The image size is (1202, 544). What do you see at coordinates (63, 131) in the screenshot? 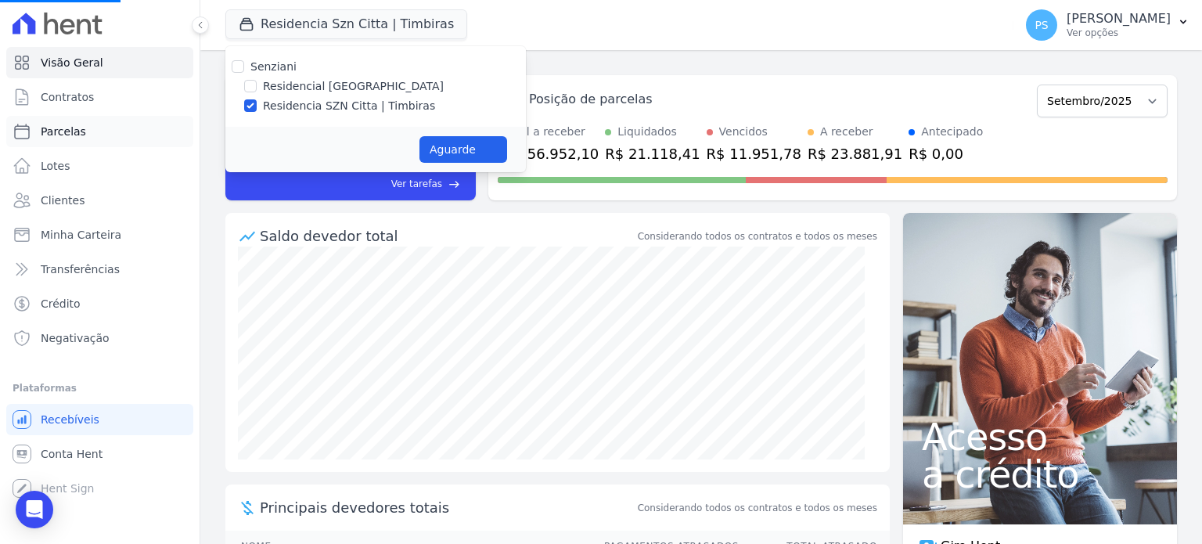
I see `span: Parcelas` at bounding box center [63, 131].